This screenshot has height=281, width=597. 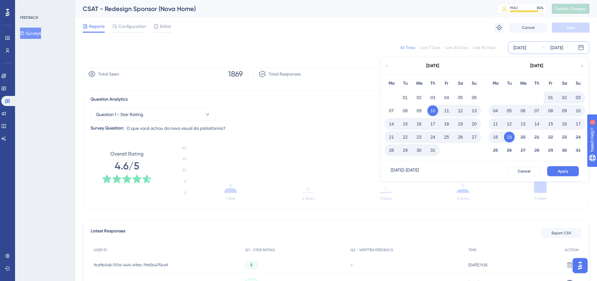 I want to click on span: TIME, so click(x=473, y=250).